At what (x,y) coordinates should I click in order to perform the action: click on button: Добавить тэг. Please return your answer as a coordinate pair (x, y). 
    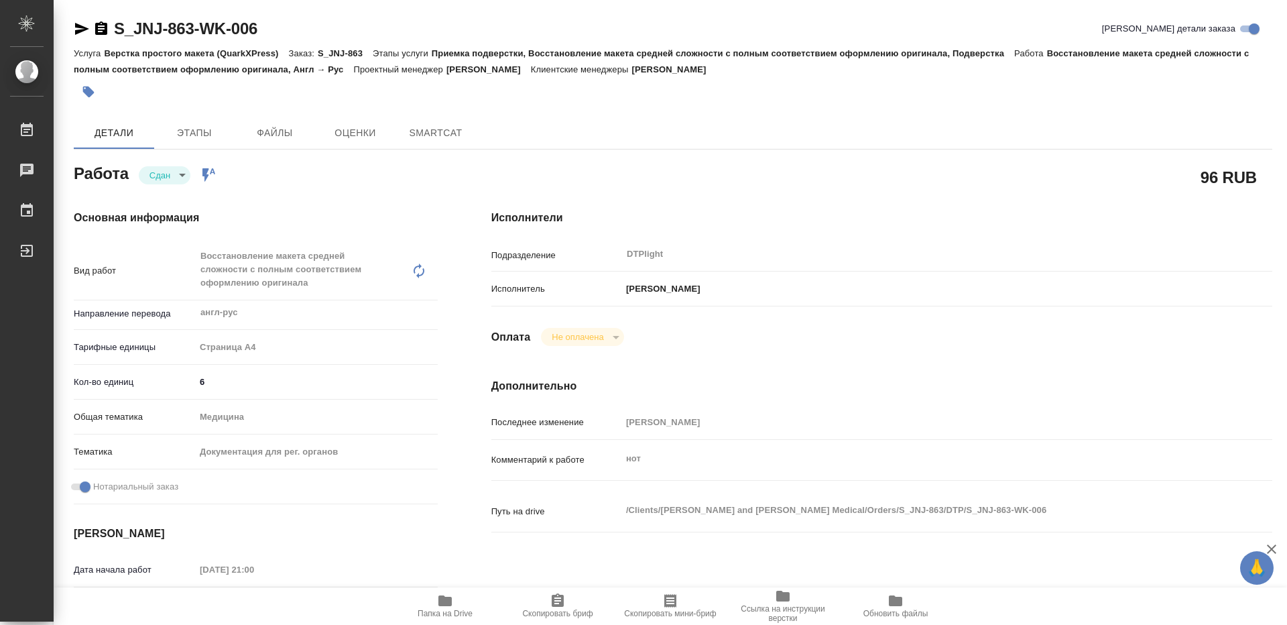
    Looking at the image, I should click on (89, 92).